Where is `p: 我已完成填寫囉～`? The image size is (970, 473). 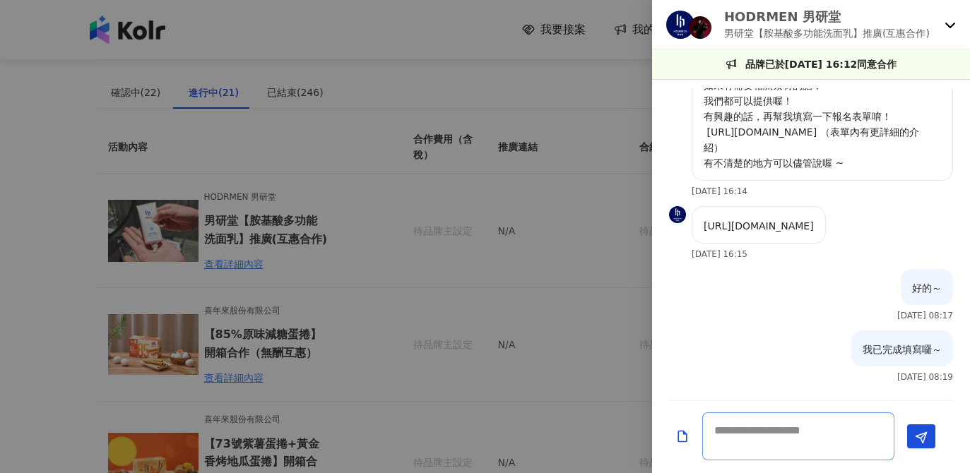
p: 我已完成填寫囉～ is located at coordinates (902, 350).